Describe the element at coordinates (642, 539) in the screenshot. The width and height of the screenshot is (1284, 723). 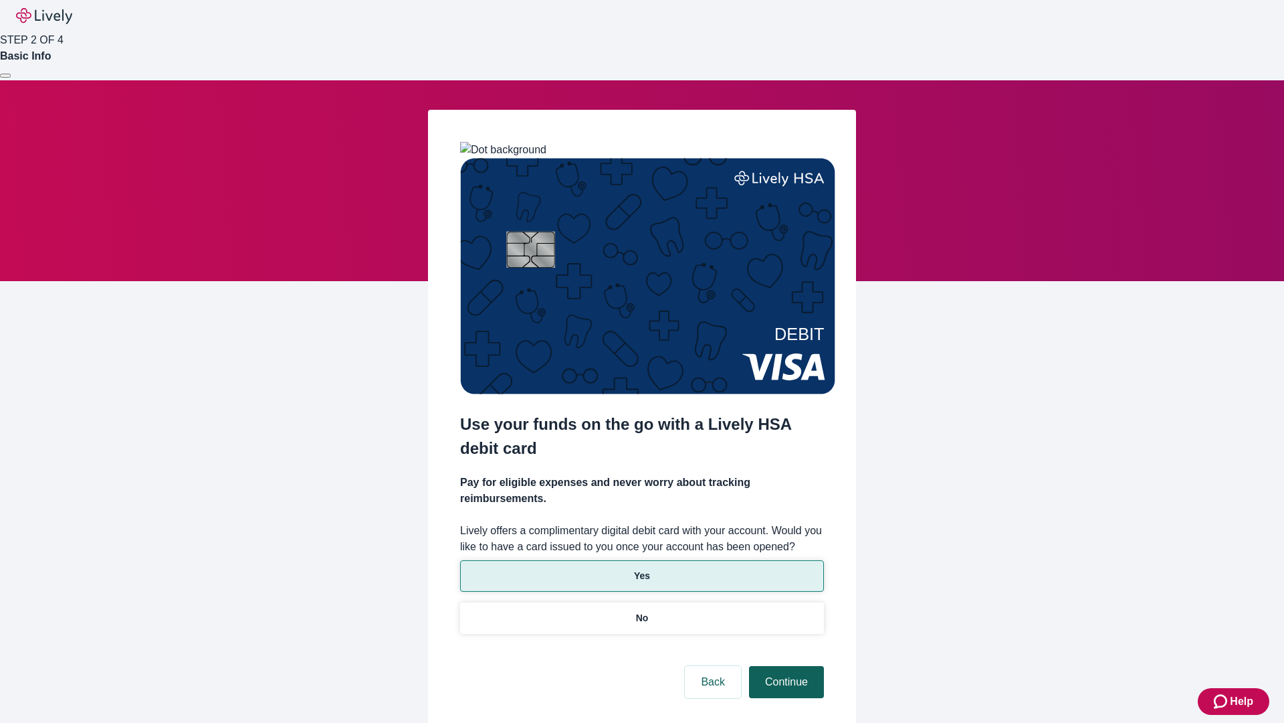
I see `label: Lively offers a complimentary digital debit card with your account. Would you like to have a card...` at that location.